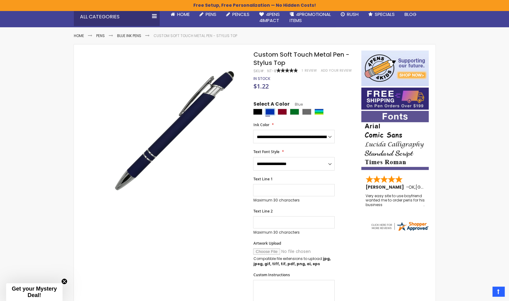 This screenshot has height=301, width=509. Describe the element at coordinates (310, 70) in the screenshot. I see `a: 1 Review` at that location.